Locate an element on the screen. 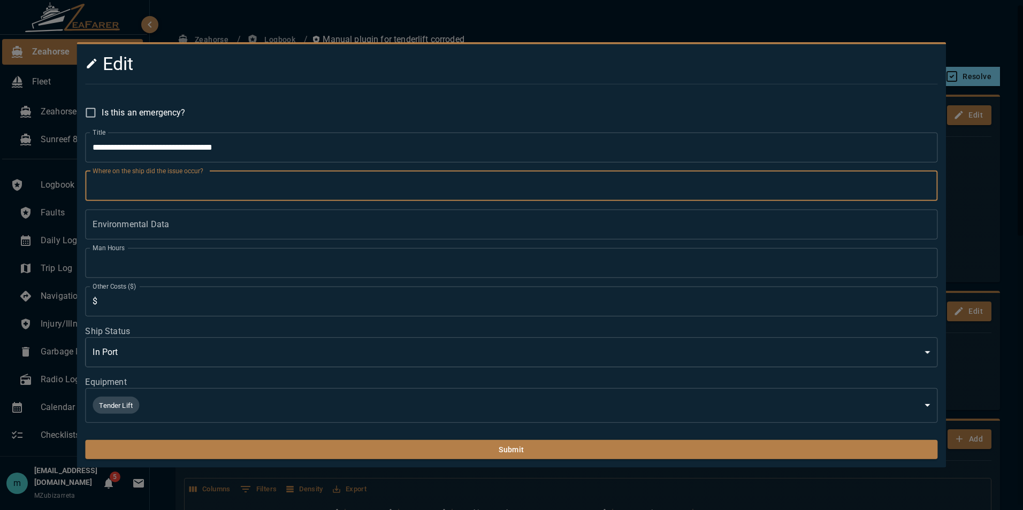 This screenshot has width=1023, height=510. span: Tender Lift is located at coordinates (116, 405).